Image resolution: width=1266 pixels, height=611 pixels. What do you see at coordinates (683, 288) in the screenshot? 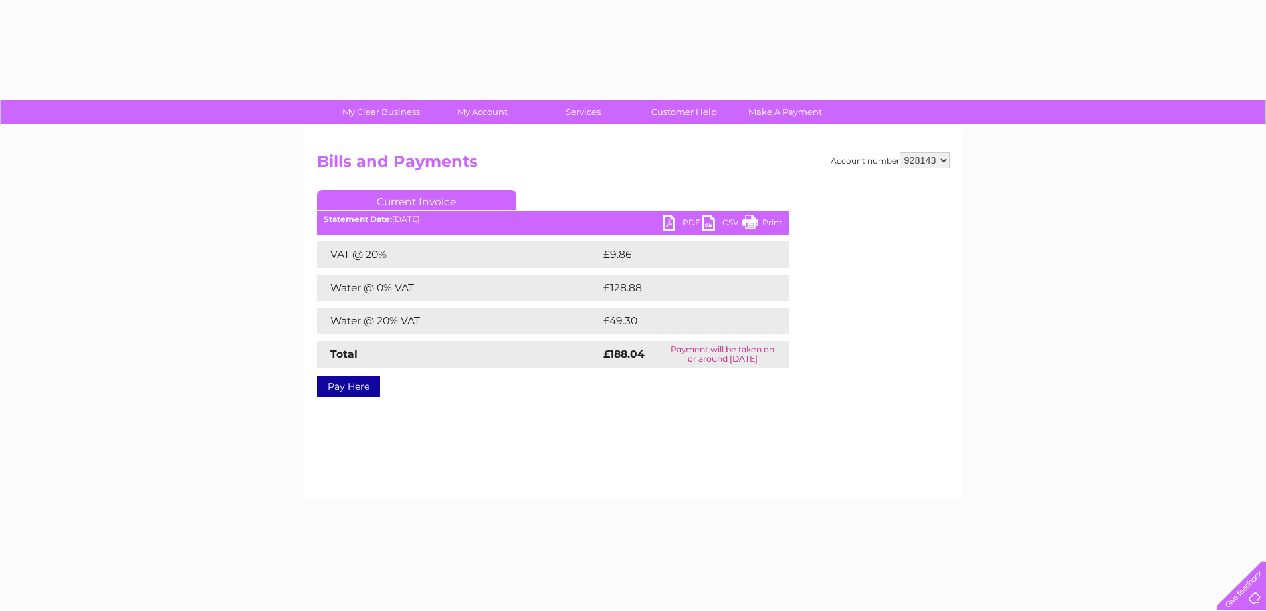
I see `td: £128.88` at bounding box center [683, 288].